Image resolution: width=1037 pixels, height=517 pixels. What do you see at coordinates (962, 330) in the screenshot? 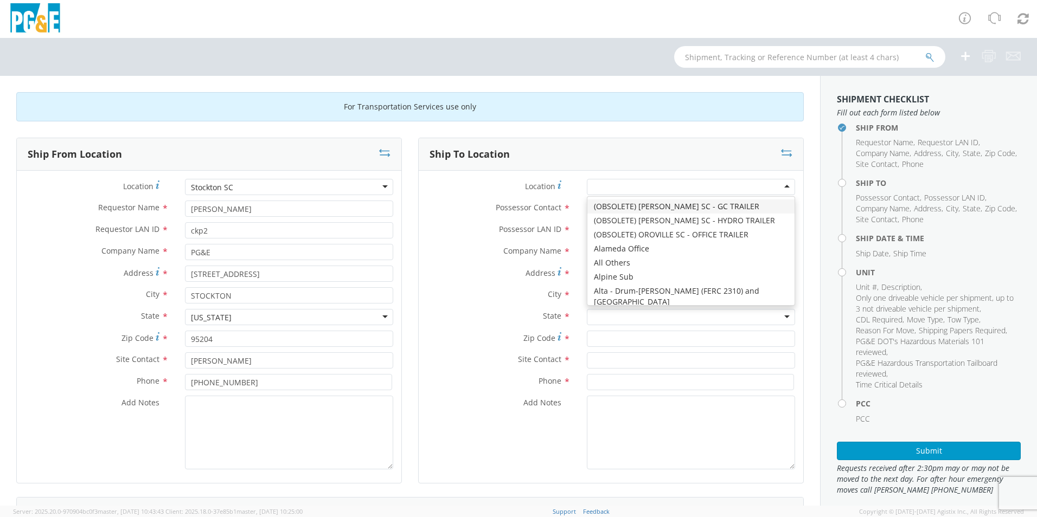
I see `span: Shipping Papers Required` at bounding box center [962, 330].